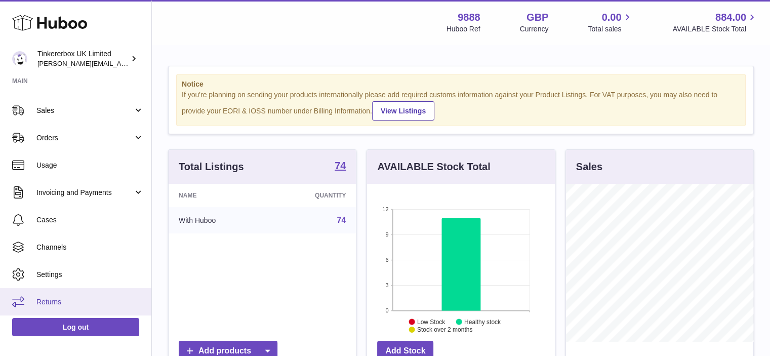  Describe the element at coordinates (90, 165) in the screenshot. I see `span: Usage` at that location.